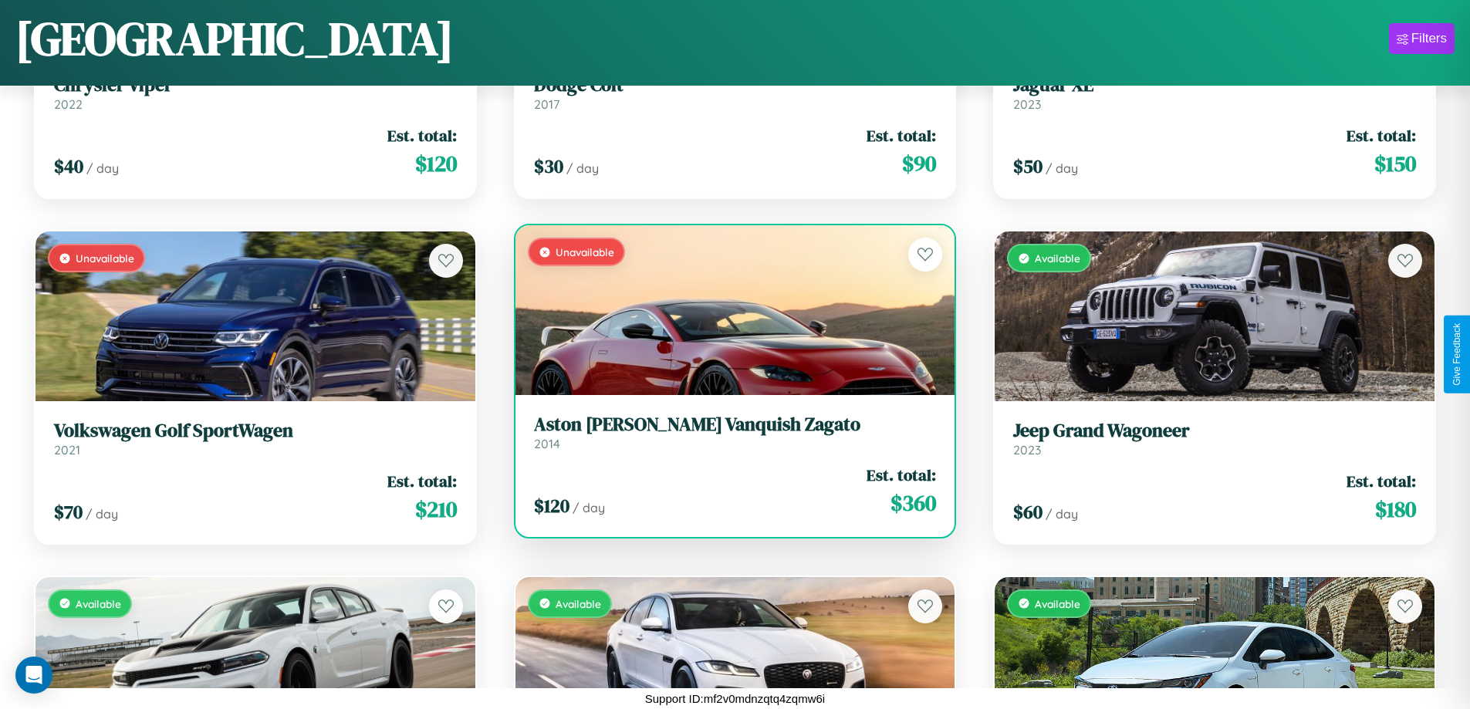  What do you see at coordinates (255, 430) in the screenshot?
I see `h3: Volkswagen Golf SportWagen` at bounding box center [255, 430].